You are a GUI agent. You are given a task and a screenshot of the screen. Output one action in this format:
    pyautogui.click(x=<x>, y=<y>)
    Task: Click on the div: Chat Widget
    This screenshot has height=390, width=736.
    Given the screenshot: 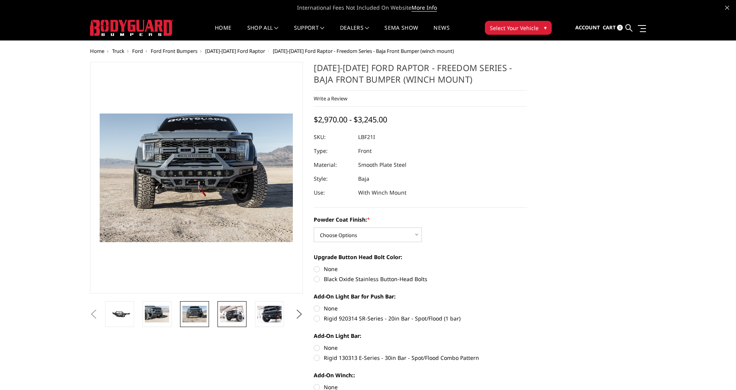 What is the action you would take?
    pyautogui.click(x=717, y=372)
    